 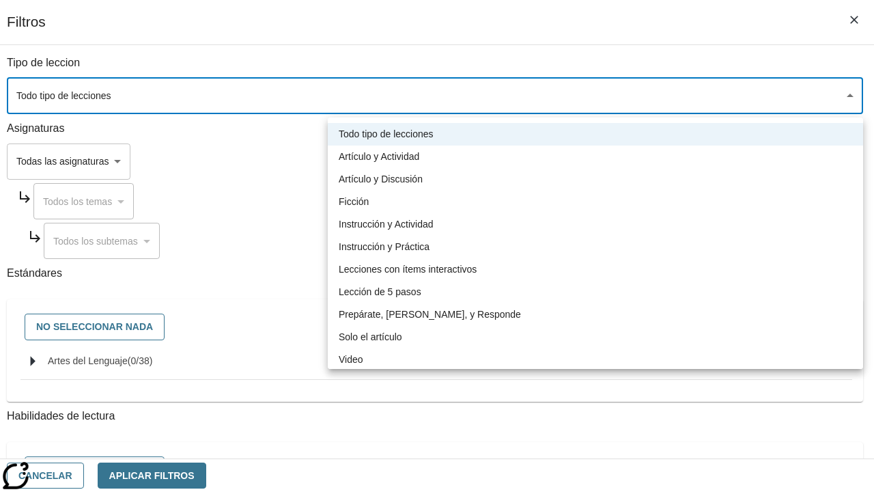 I want to click on li: Instrucción y Actividad, so click(x=595, y=224).